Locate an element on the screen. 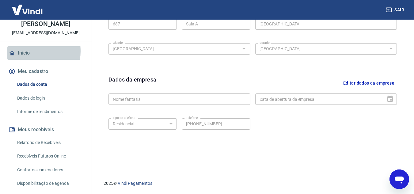  a: Disponibilização de agenda is located at coordinates (49, 183).